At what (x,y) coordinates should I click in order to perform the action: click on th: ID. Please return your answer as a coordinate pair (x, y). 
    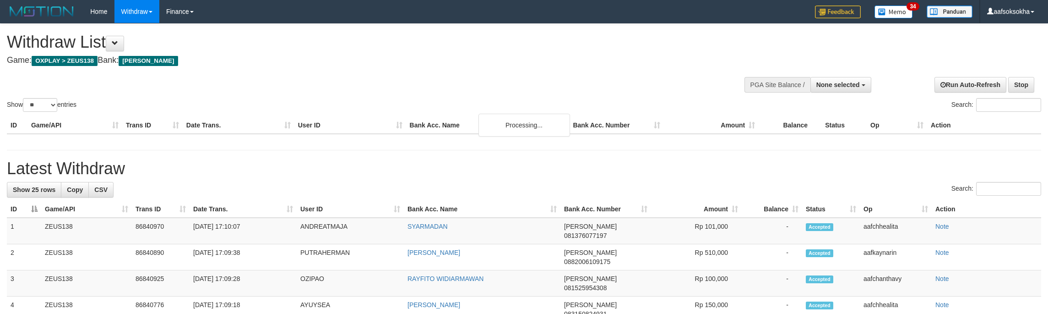
    Looking at the image, I should click on (17, 125).